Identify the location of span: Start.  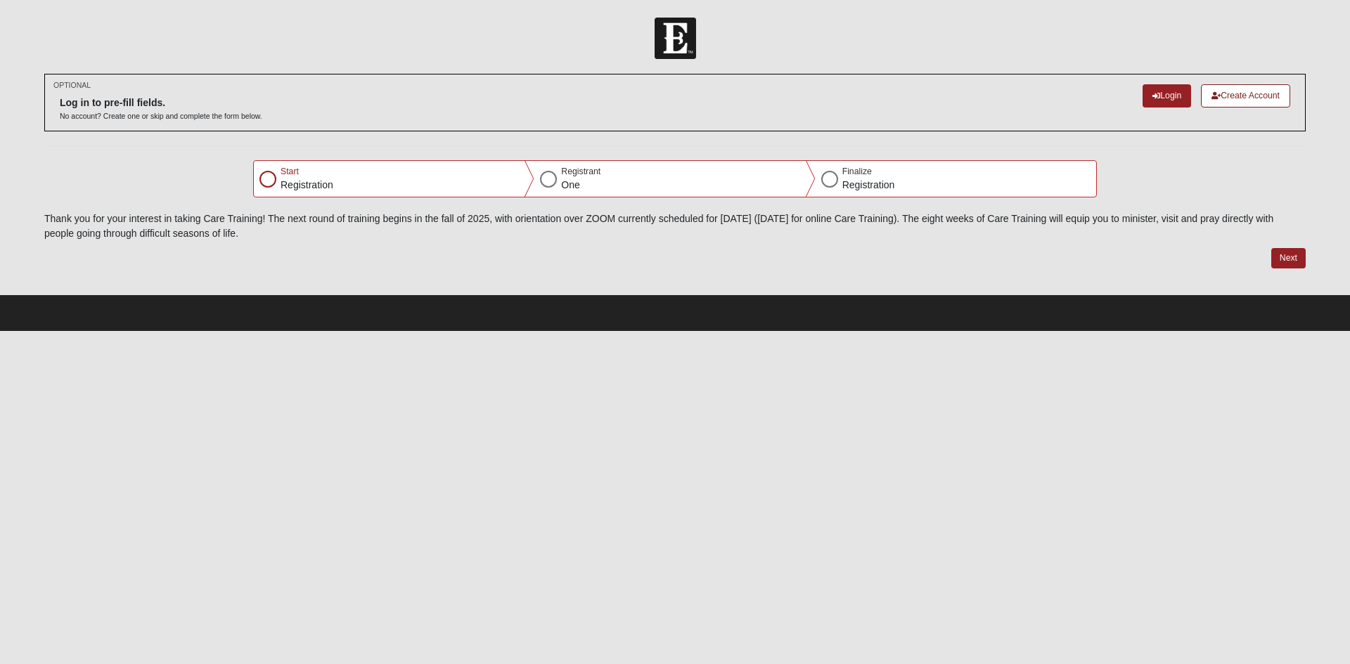
(290, 172).